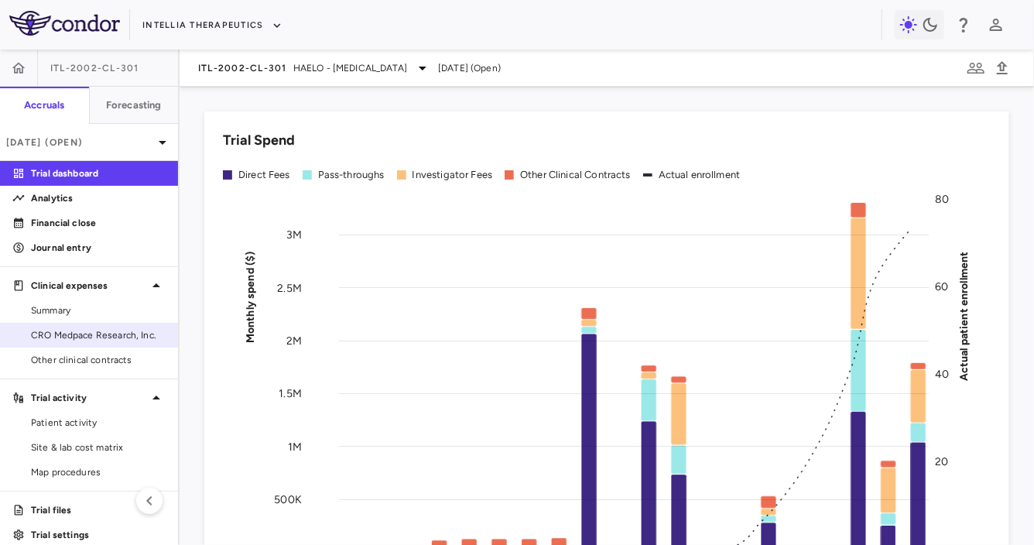 This screenshot has height=545, width=1034. What do you see at coordinates (98, 198) in the screenshot?
I see `p: Analytics` at bounding box center [98, 198].